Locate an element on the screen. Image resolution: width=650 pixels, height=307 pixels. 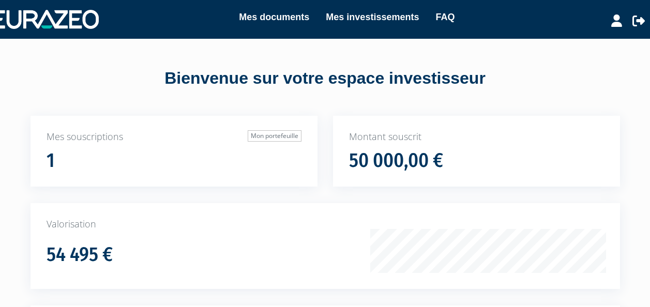
p: Valorisation is located at coordinates (325, 224).